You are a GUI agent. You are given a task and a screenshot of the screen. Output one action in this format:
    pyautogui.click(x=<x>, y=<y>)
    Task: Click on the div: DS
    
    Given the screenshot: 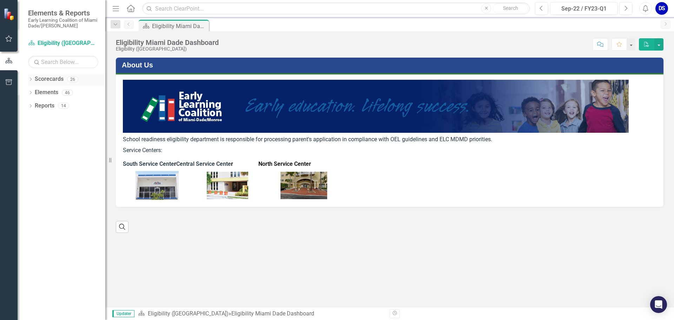 What is the action you would take?
    pyautogui.click(x=662, y=8)
    